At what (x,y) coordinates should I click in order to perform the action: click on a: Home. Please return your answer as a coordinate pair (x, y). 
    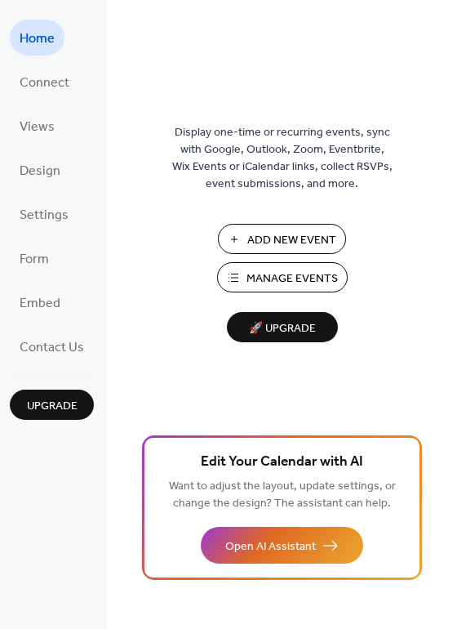
    Looking at the image, I should click on (37, 38).